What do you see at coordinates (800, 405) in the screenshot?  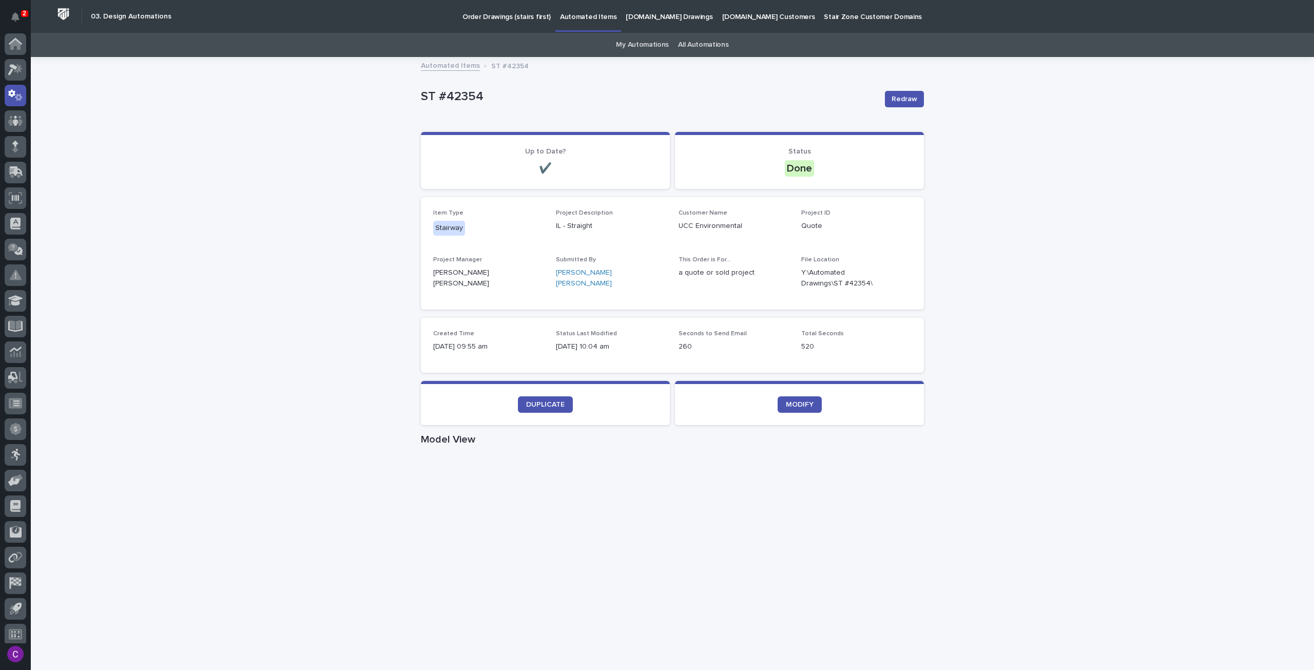 I see `a: MODIFY` at bounding box center [800, 405].